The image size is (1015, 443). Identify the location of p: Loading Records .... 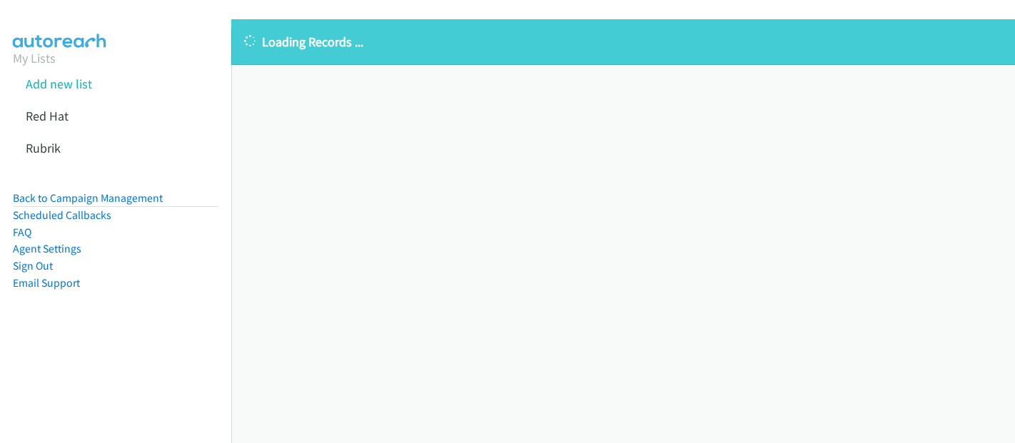
(623, 41).